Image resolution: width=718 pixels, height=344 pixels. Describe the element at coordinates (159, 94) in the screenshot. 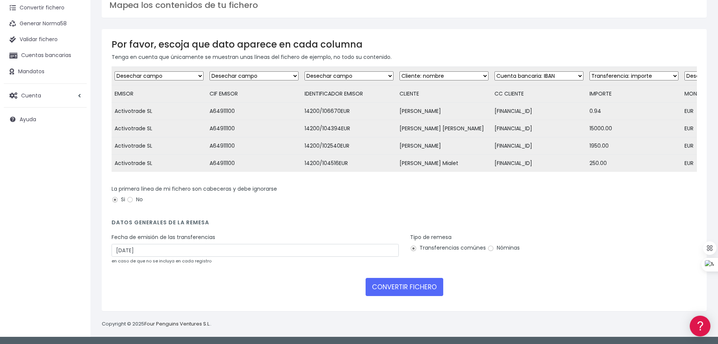

I see `td: EMISOR` at that location.